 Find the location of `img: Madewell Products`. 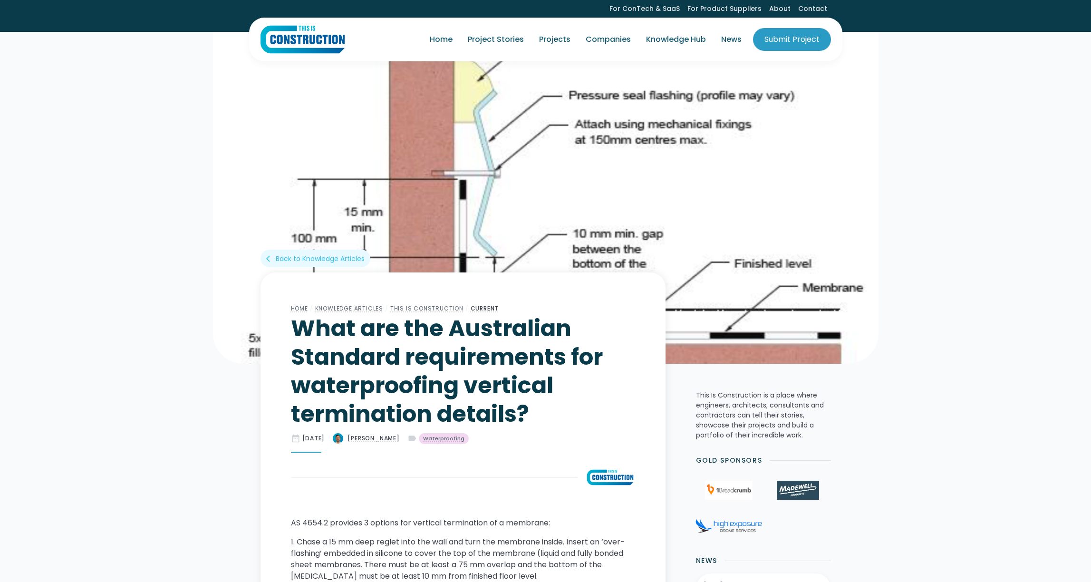

img: Madewell Products is located at coordinates (798, 490).